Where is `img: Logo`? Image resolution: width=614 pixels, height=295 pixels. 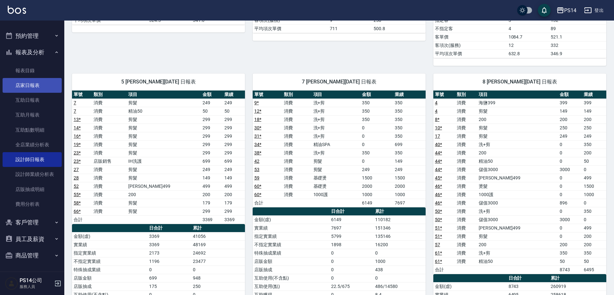 img: Logo is located at coordinates (17, 10).